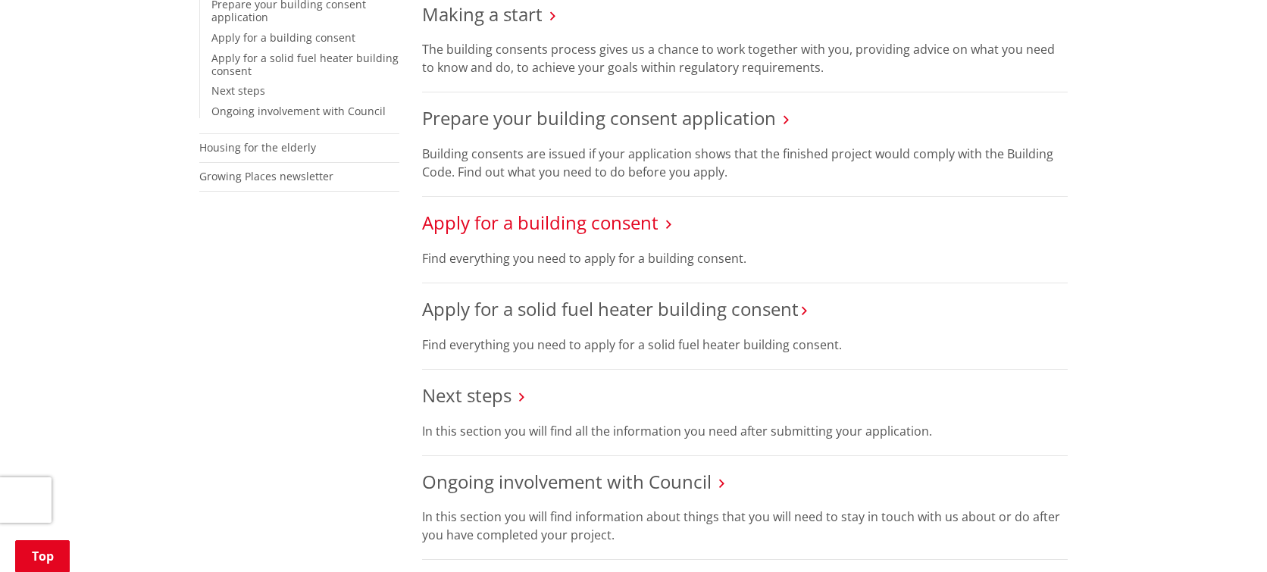 Image resolution: width=1267 pixels, height=572 pixels. Describe the element at coordinates (599, 118) in the screenshot. I see `a: Prepare your building consent application` at that location.